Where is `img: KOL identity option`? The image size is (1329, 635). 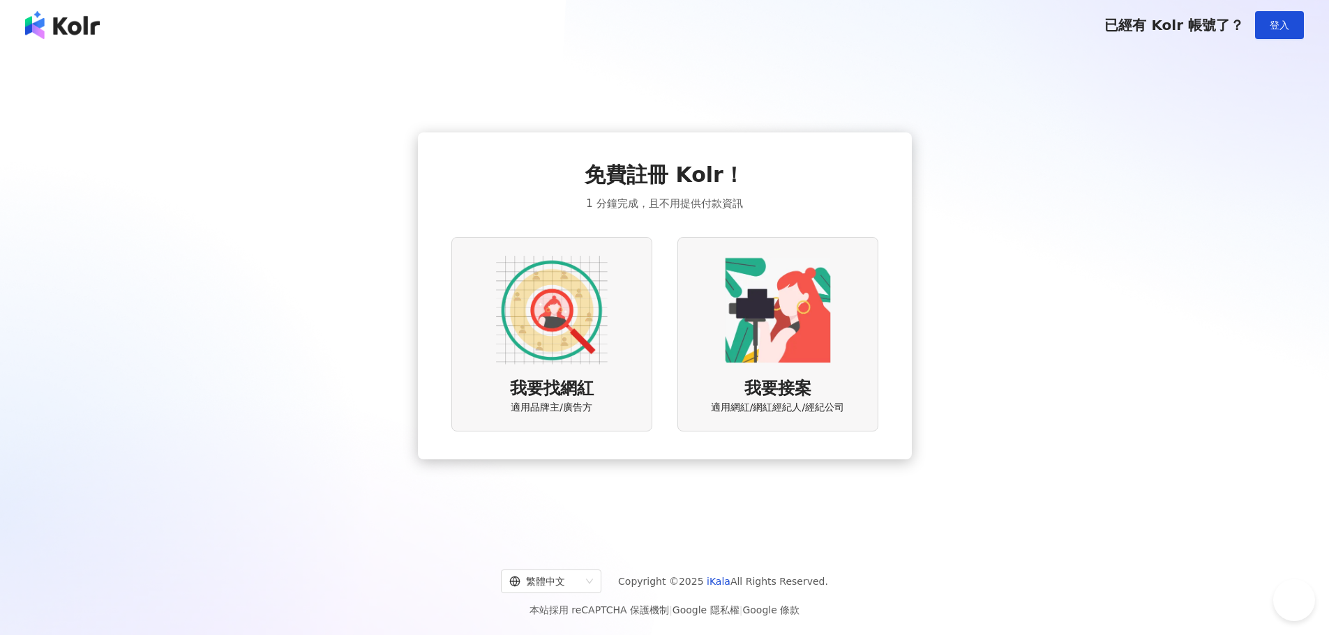
img: KOL identity option is located at coordinates (778, 310).